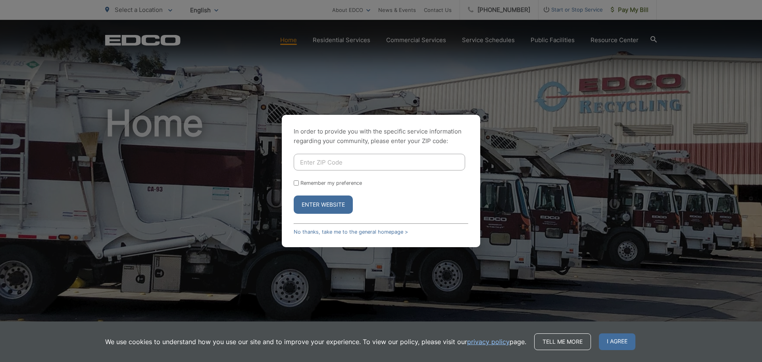 This screenshot has width=762, height=362. Describe the element at coordinates (316, 341) in the screenshot. I see `p: We use cookies to understand how you use our site and to improve your experience. To view our pol...` at that location.